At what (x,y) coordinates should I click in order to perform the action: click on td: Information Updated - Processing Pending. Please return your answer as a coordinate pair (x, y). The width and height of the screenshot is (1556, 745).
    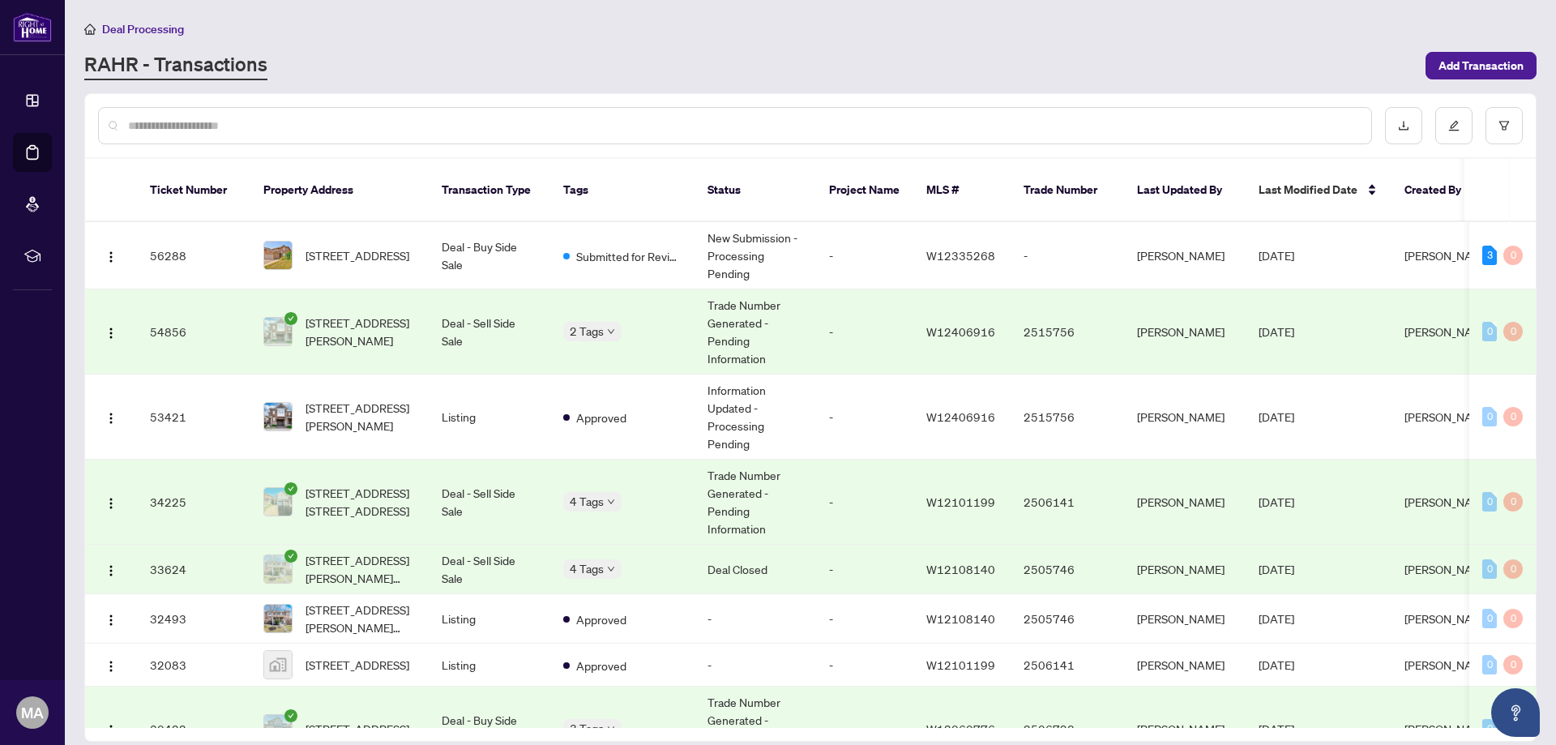
    Looking at the image, I should click on (755, 417).